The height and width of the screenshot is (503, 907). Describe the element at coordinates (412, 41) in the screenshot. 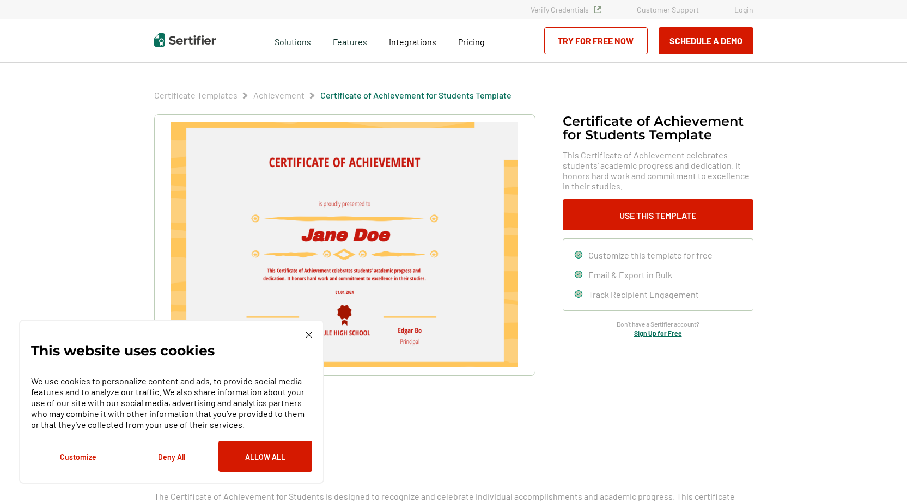

I see `span: Integrations` at that location.